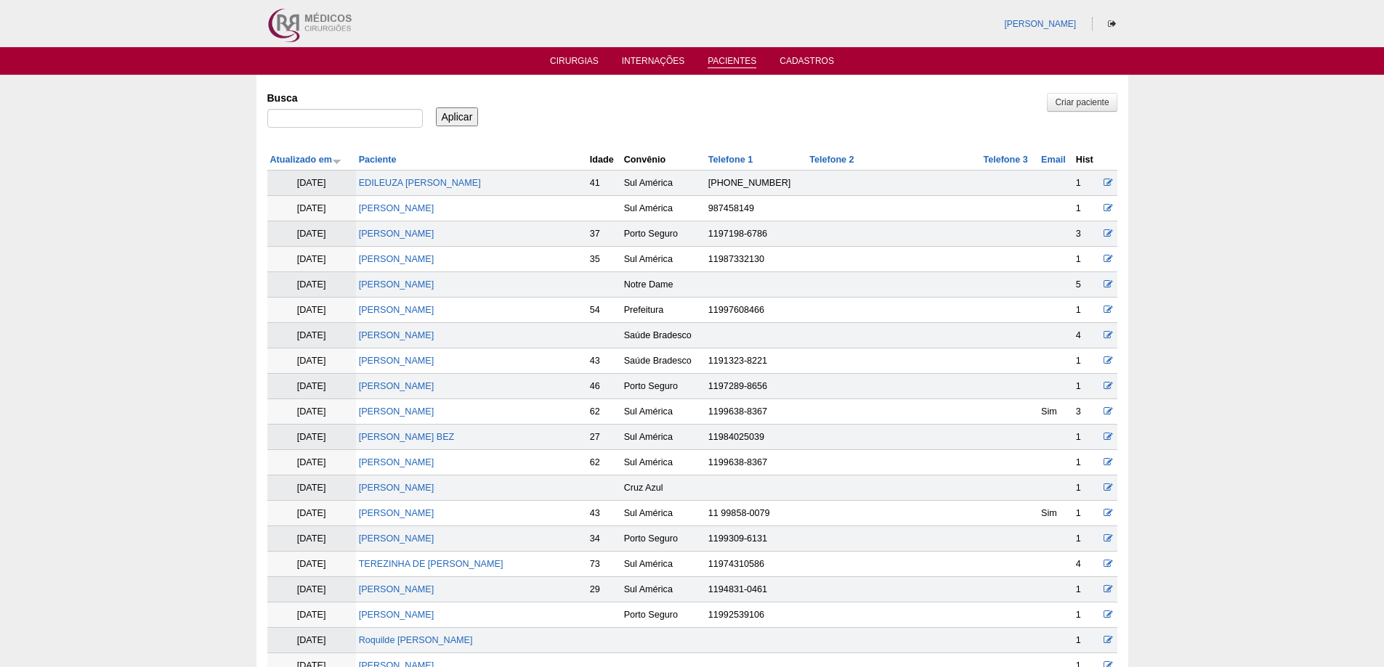  I want to click on a: Paciente, so click(378, 160).